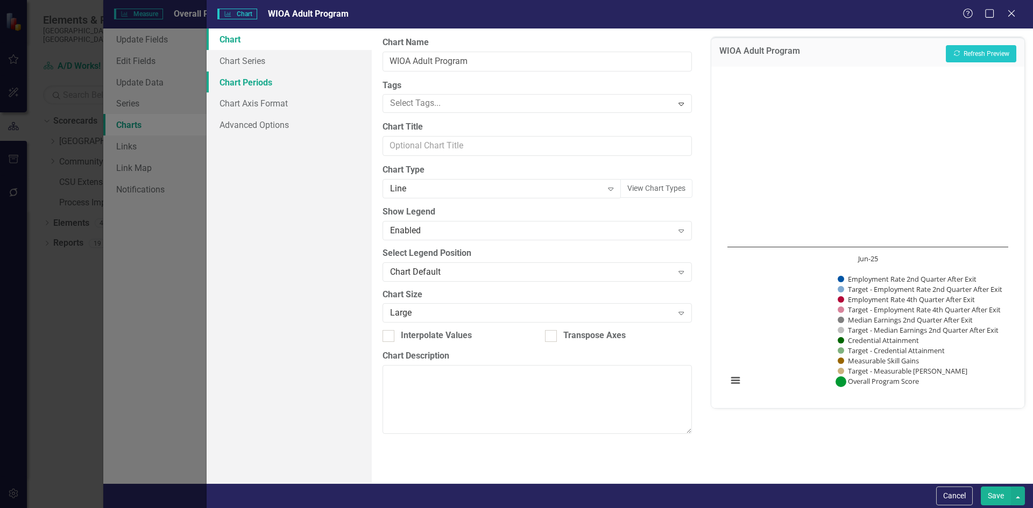  Describe the element at coordinates (907, 279) in the screenshot. I see `button: Show Employment Rate 2nd Quarter After Exit` at that location.